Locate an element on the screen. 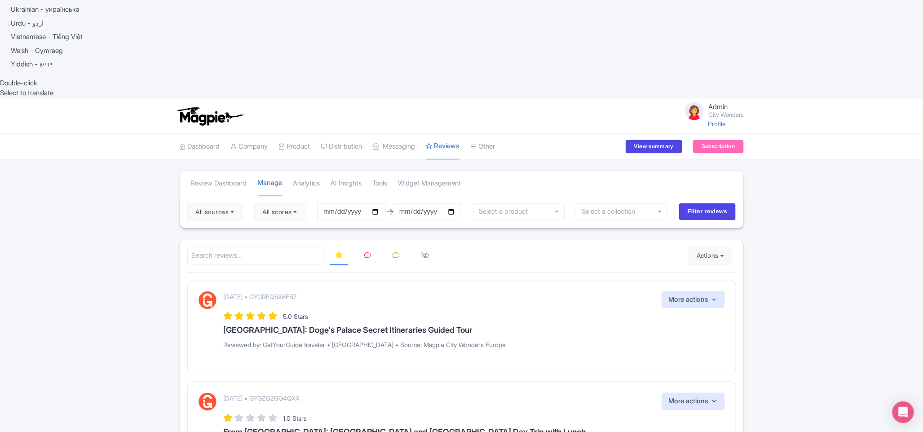 Image resolution: width=923 pixels, height=432 pixels. a: Admin City Wonders is located at coordinates (711, 111).